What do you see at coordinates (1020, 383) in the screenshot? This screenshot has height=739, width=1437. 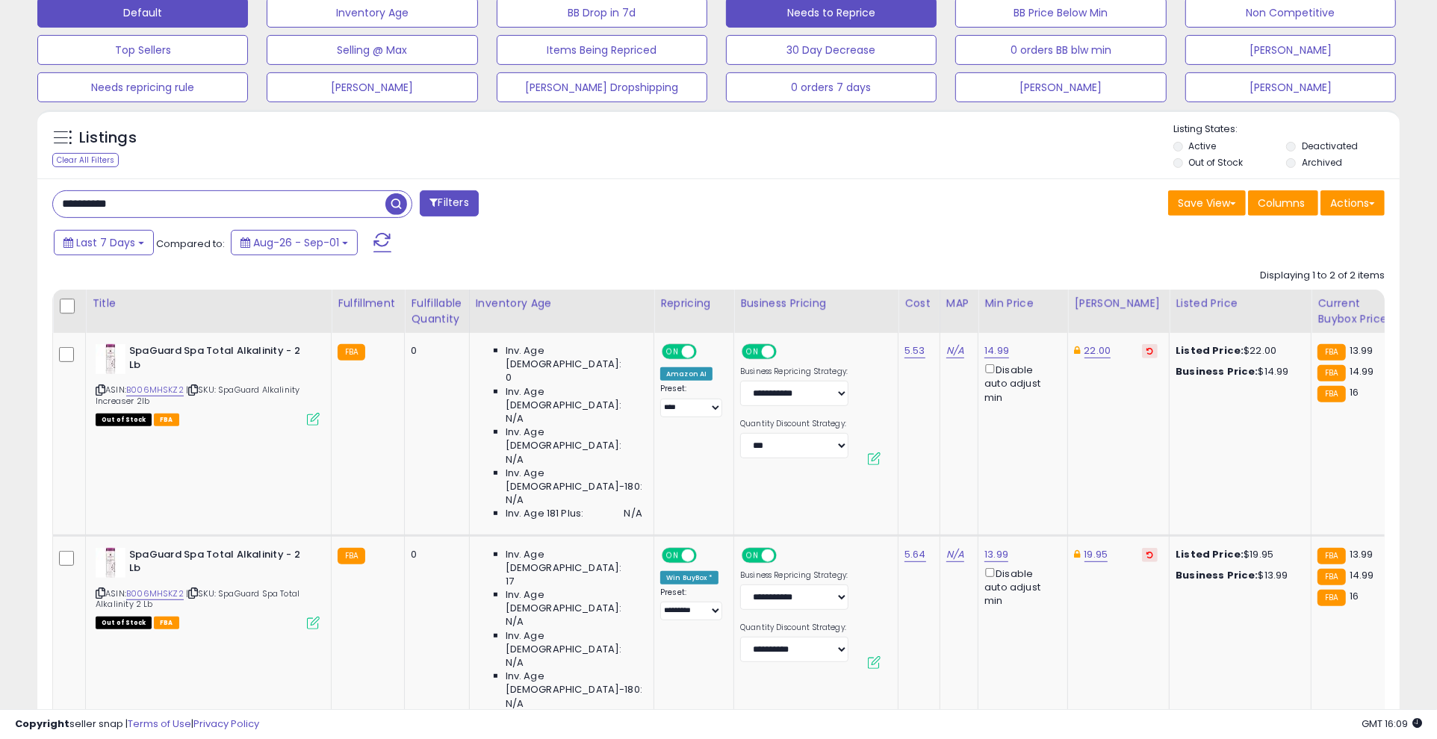 I see `div: Disable auto adjust min` at bounding box center [1020, 383].